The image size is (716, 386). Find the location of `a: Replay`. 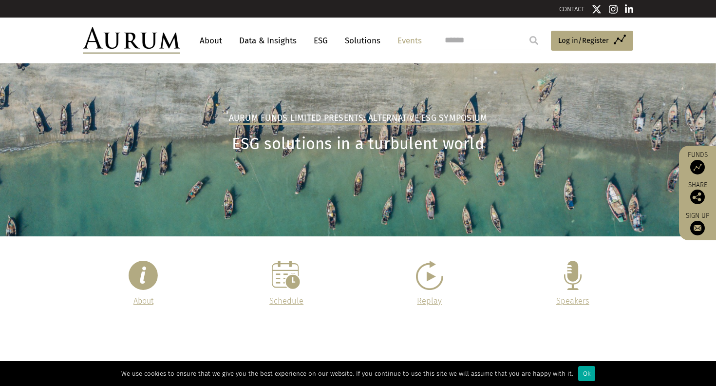

a: Replay is located at coordinates (429, 301).